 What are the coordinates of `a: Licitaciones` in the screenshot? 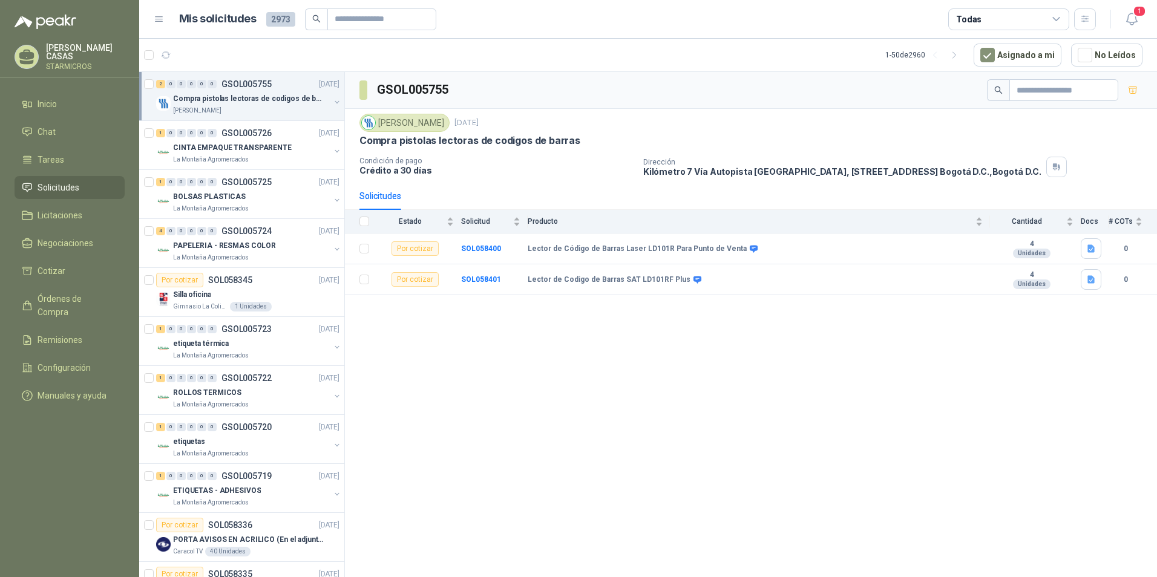 It's located at (70, 215).